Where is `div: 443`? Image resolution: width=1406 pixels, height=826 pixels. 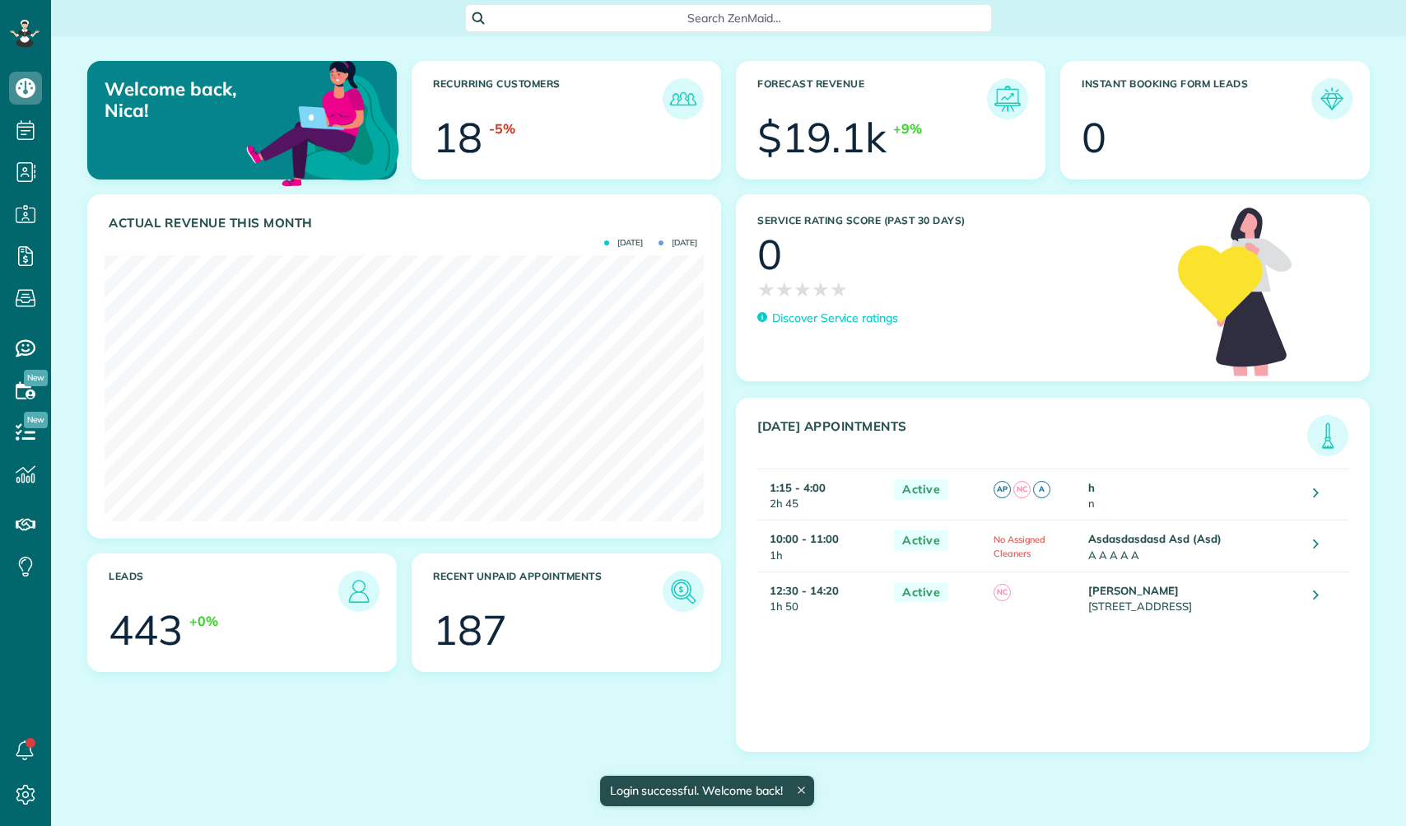
div: 443 is located at coordinates (146, 630).